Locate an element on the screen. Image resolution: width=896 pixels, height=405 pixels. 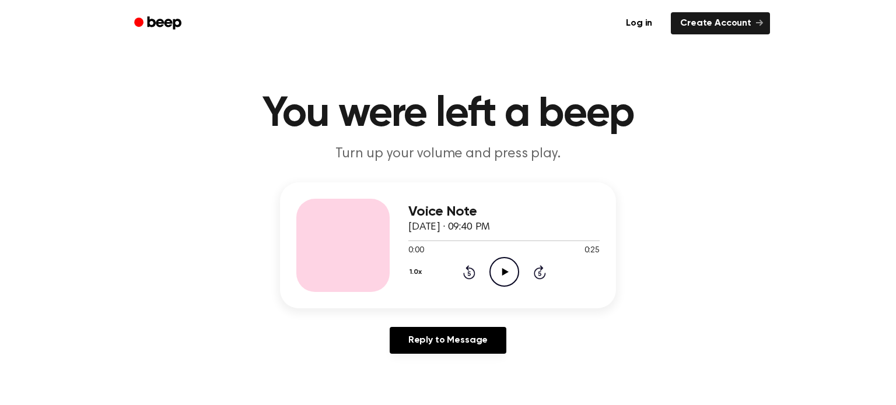
button: 1.0x is located at coordinates (417, 272).